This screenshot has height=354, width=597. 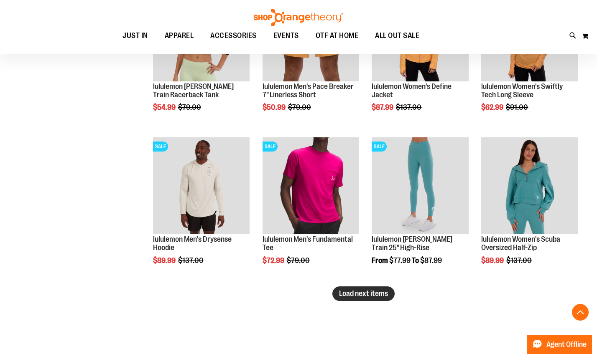 What do you see at coordinates (308, 91) in the screenshot?
I see `a: lululemon Men's Pace Breaker 7" Linerless Short` at bounding box center [308, 91].